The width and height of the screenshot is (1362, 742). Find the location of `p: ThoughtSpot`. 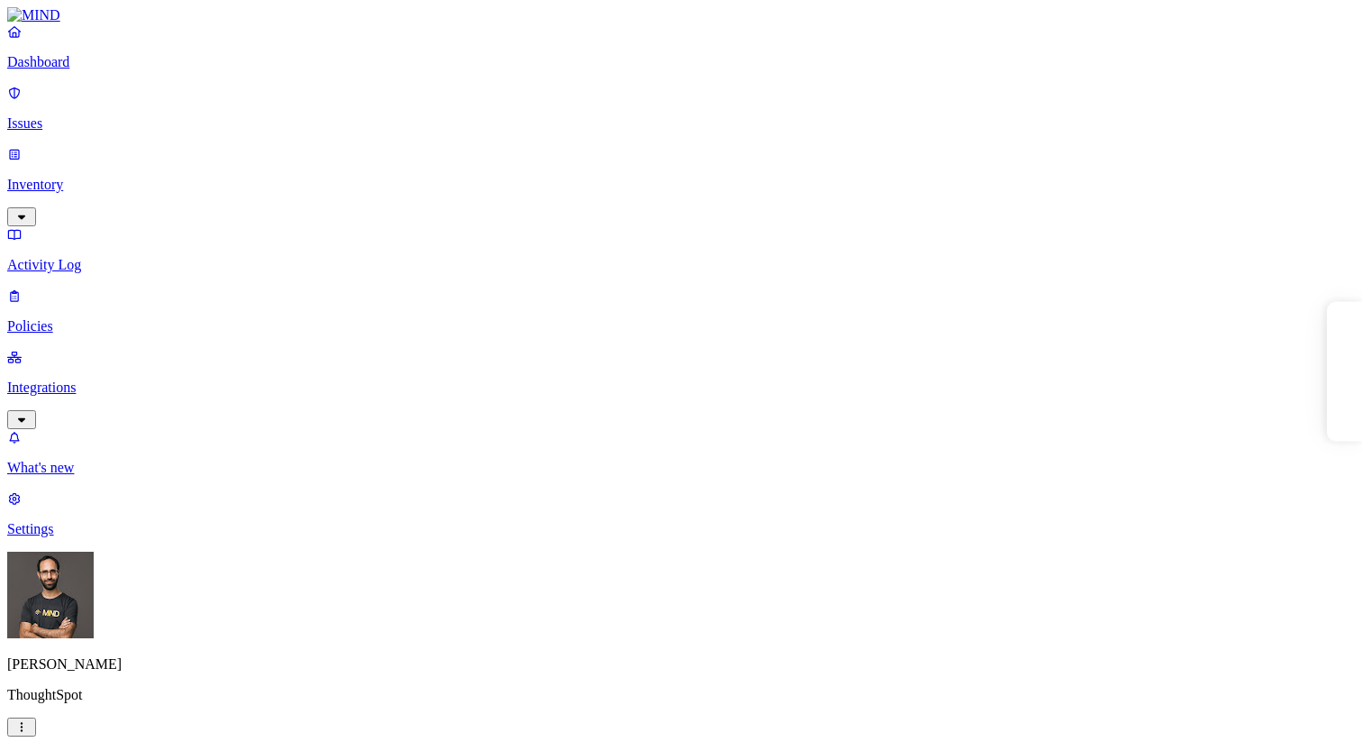

p: ThoughtSpot is located at coordinates (681, 695).